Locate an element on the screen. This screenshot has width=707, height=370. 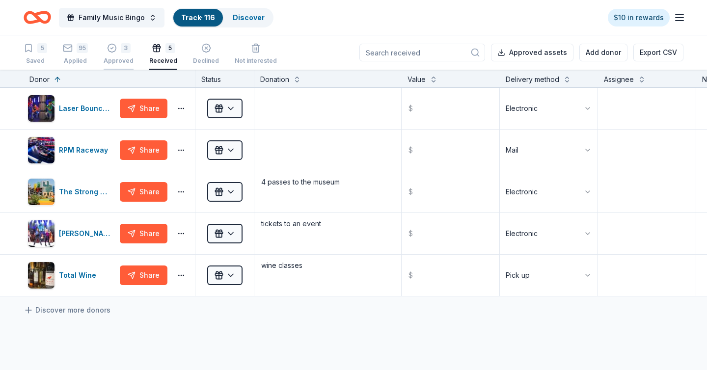
a: Discover more donors is located at coordinates (67, 310).